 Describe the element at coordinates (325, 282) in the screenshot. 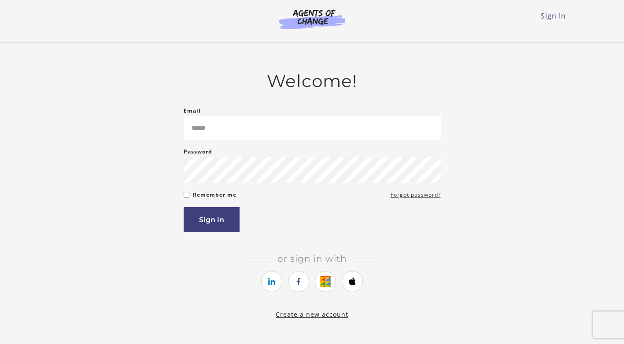

I see `a: https://courses.thinkific.com/users/auth/google?ss%5Breferral%5D=&ss%5Buser_return_to%5D=&ss%5Bvi...` at that location.